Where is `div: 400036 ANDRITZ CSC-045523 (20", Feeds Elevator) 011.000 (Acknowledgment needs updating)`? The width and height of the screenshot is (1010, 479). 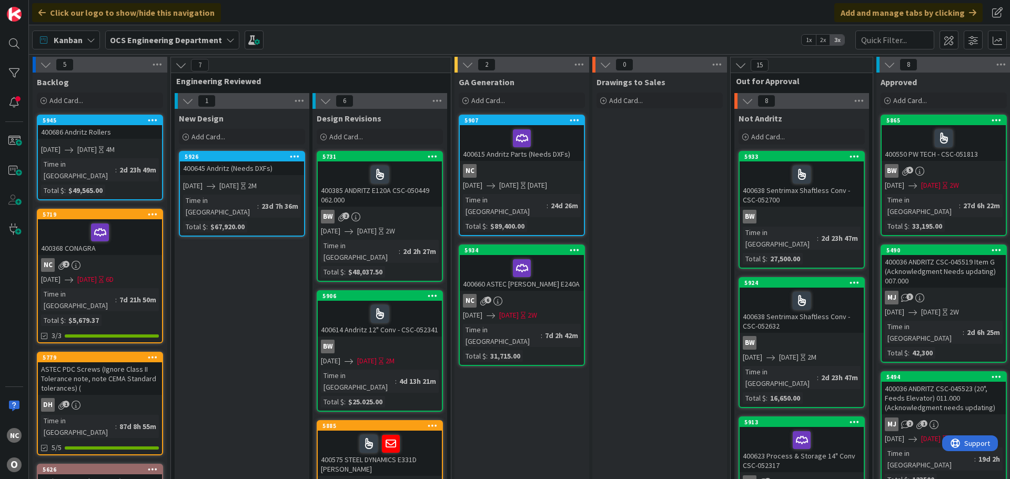 div: 400036 ANDRITZ CSC-045523 (20", Feeds Elevator) 011.000 (Acknowledgment needs updating) is located at coordinates (944, 398).